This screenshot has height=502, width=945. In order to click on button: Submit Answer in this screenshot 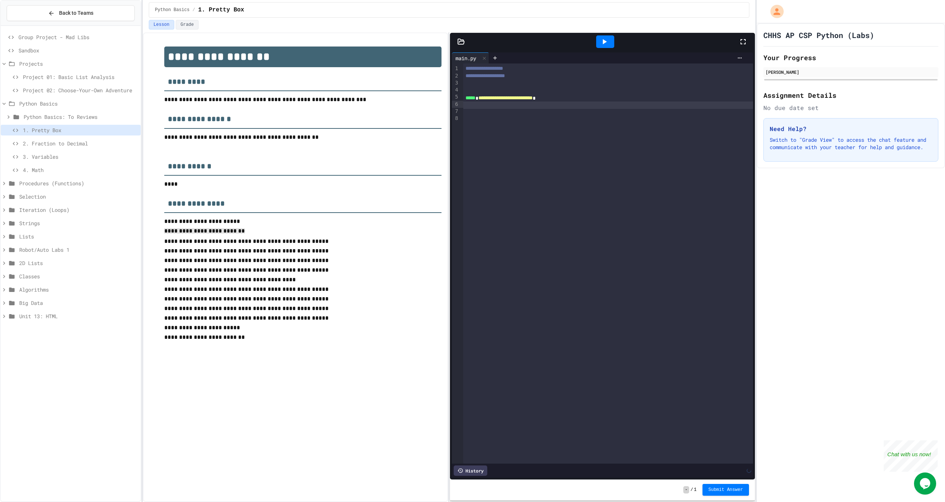, I will do `click(725, 490)`.